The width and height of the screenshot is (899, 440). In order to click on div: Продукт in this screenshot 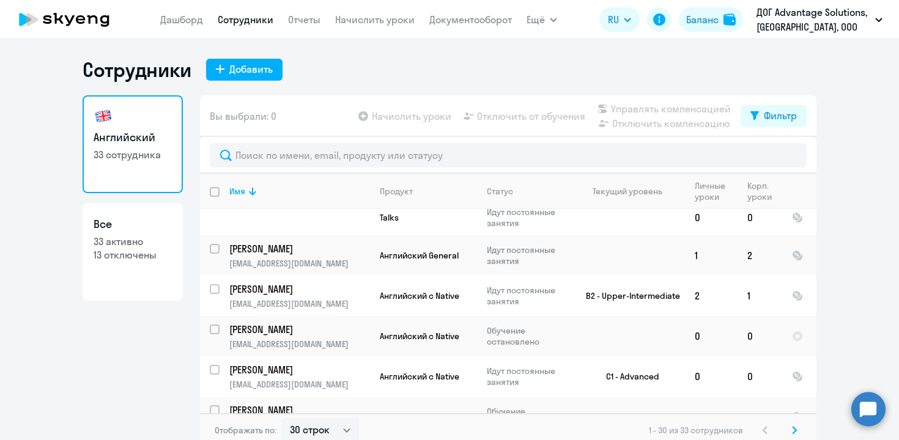, I will do `click(396, 191)`.